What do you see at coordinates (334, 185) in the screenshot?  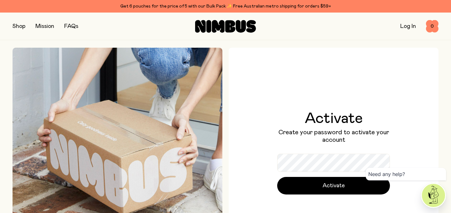 I see `button: Activate` at bounding box center [334, 185].